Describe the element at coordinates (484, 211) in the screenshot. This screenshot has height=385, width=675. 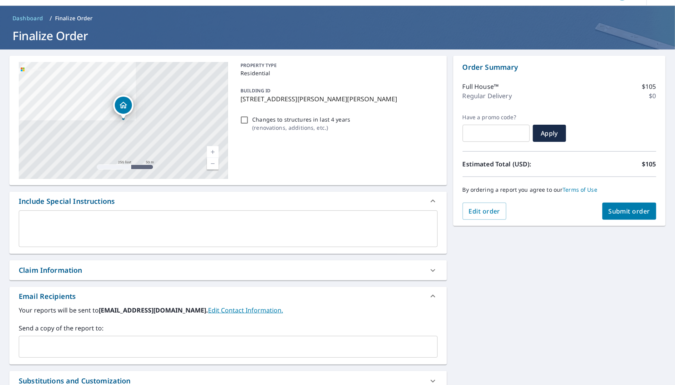
I see `button: Edit order` at that location.